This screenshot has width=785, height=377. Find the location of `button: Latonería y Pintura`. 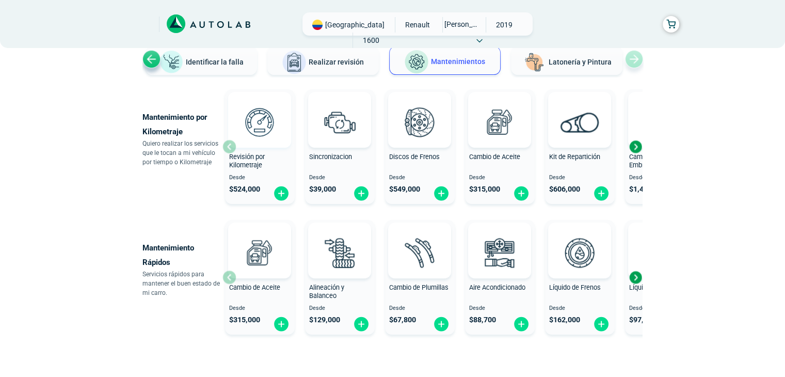

button: Latonería y Pintura is located at coordinates (567, 60).